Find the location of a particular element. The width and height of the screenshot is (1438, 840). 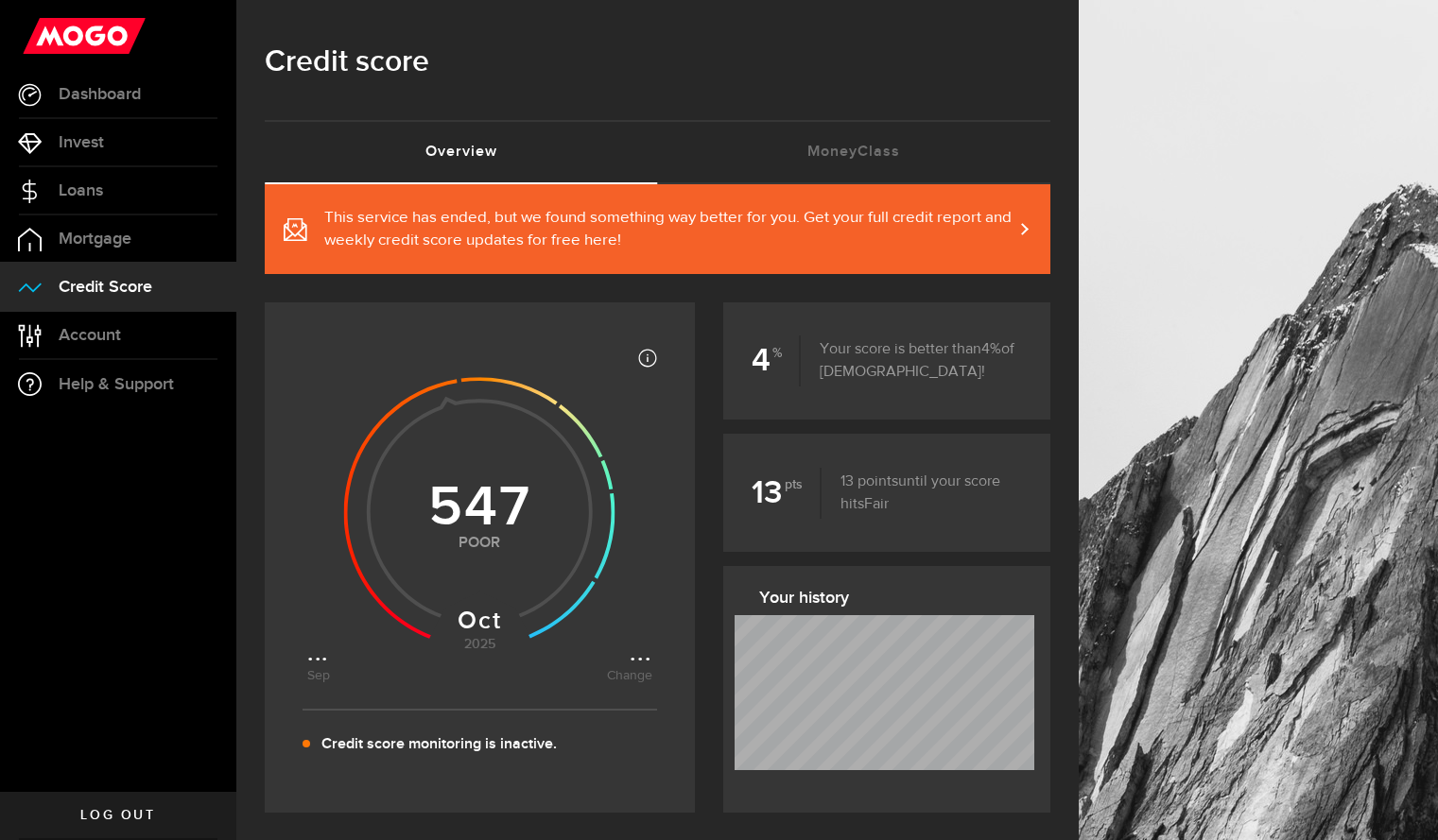

span: Credit Score is located at coordinates (105, 287).